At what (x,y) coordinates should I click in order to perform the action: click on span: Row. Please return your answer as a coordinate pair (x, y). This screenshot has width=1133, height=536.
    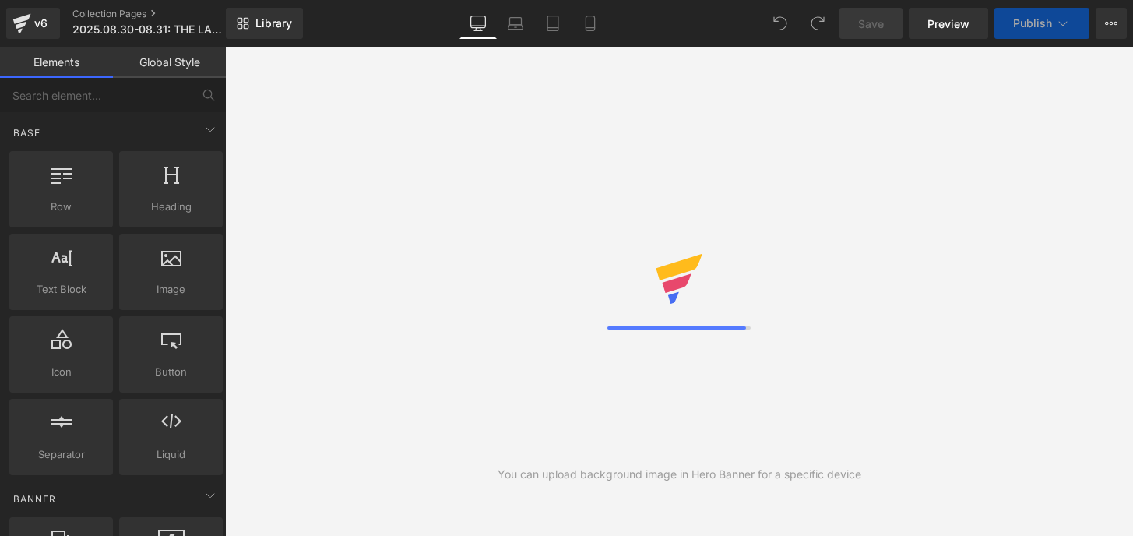
    Looking at the image, I should click on (61, 206).